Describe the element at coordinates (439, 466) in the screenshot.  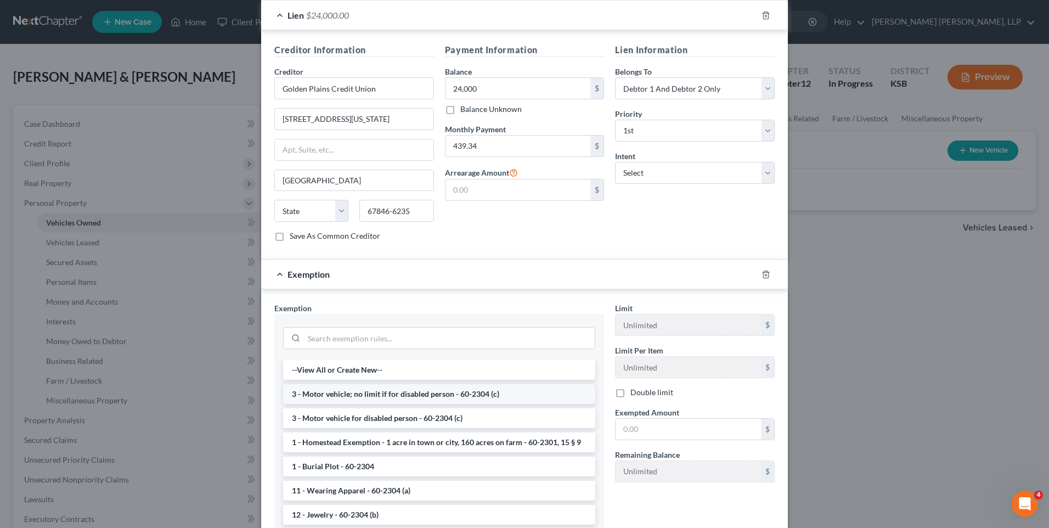
I see `li: 1 - Burial Plot - 60-2304` at that location.